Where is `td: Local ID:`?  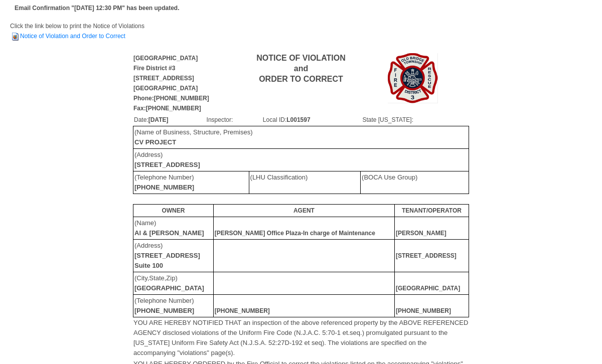
td: Local ID: is located at coordinates (312, 120).